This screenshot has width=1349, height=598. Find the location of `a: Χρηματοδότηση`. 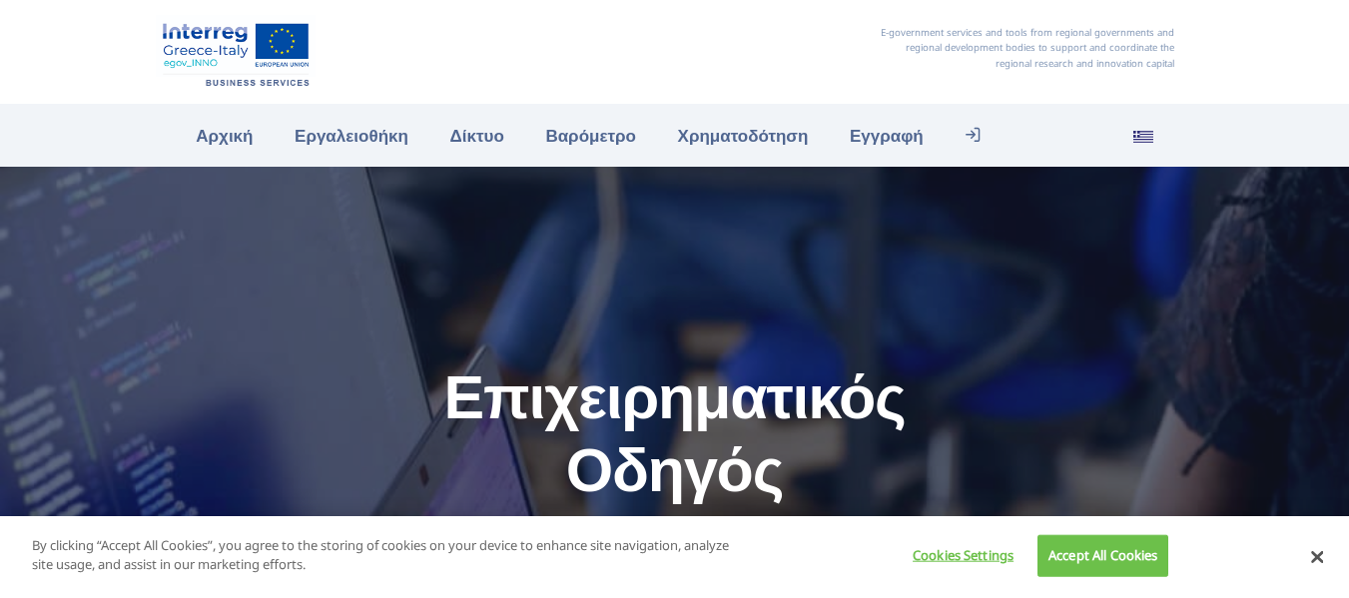

a: Χρηματοδότηση is located at coordinates (743, 135).